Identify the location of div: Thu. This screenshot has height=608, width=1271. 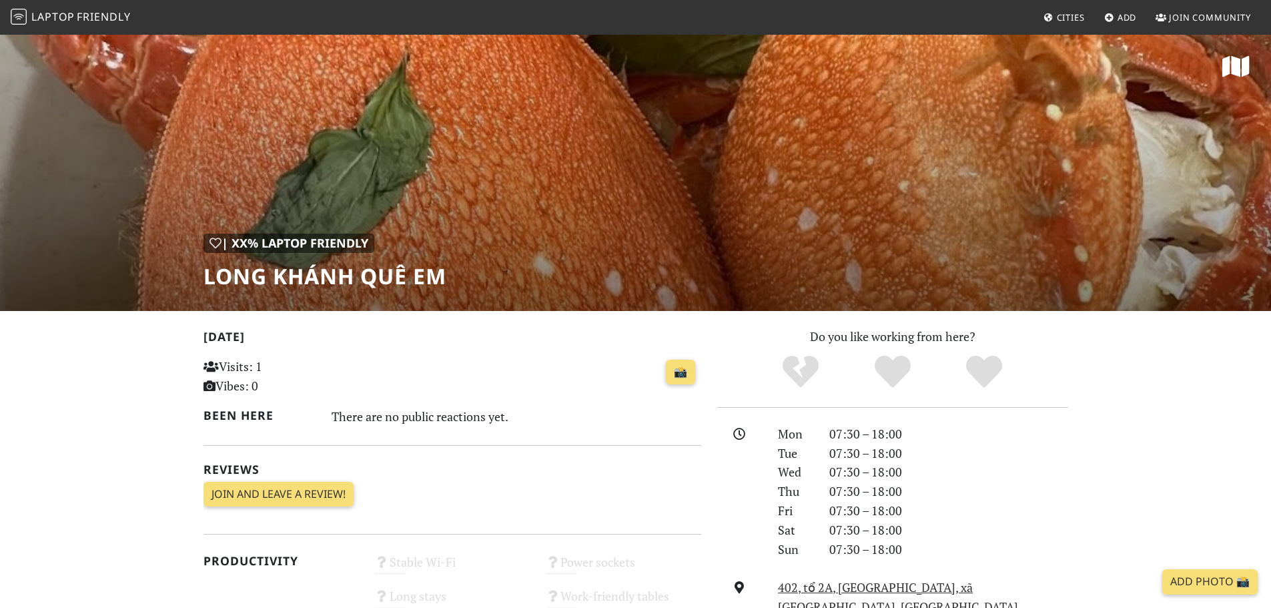
(795, 491).